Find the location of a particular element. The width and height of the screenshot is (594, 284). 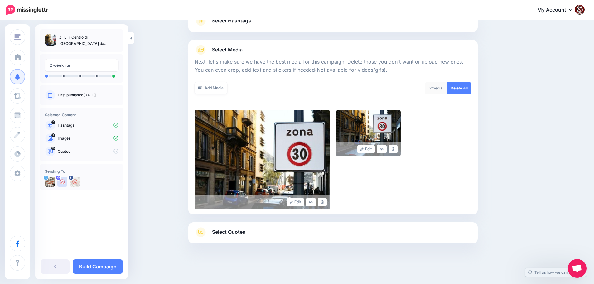

div: Select Media is located at coordinates (333, 132).